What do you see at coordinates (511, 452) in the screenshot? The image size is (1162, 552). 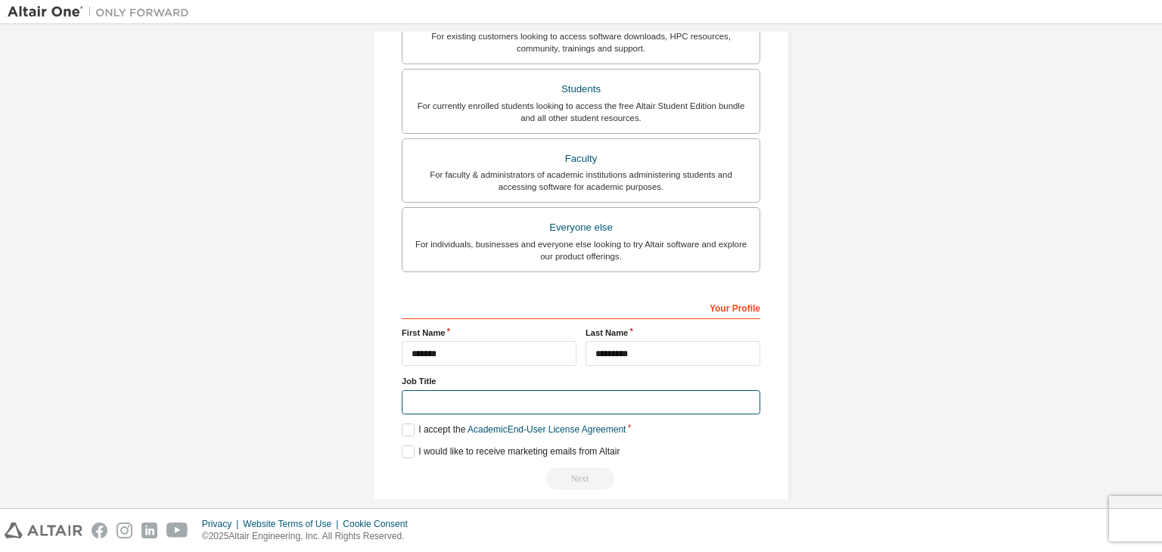 I see `label: I would like to receive marketing emails from Altair` at bounding box center [511, 452].